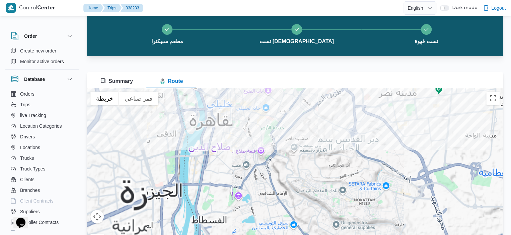  I want to click on span: Trucks, so click(27, 158).